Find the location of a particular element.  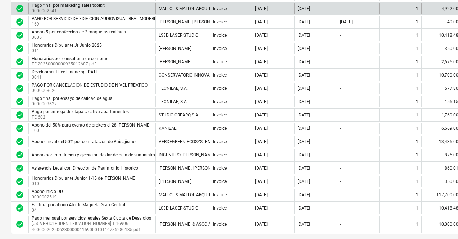

div: Pago por entrega de etapa creativa apartamentos is located at coordinates (80, 112).